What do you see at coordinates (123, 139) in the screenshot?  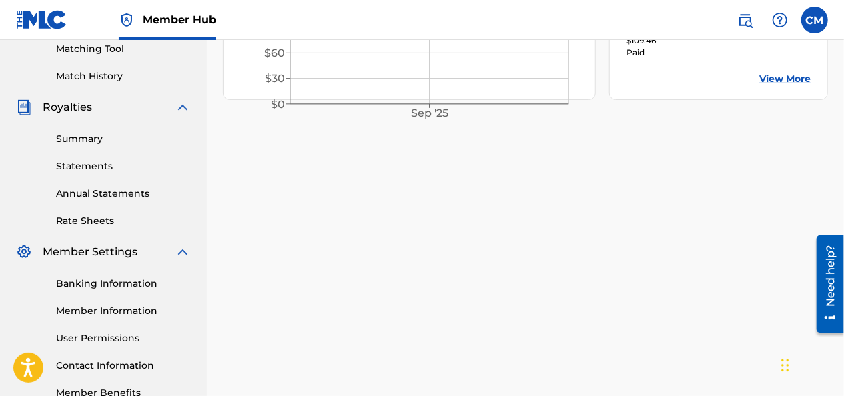 I see `a: Summary` at bounding box center [123, 139].